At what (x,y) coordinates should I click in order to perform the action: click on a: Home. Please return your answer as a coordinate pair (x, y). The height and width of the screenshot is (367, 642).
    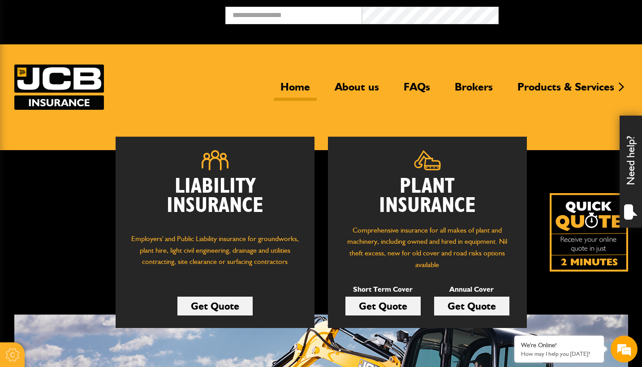
    Looking at the image, I should click on (295, 90).